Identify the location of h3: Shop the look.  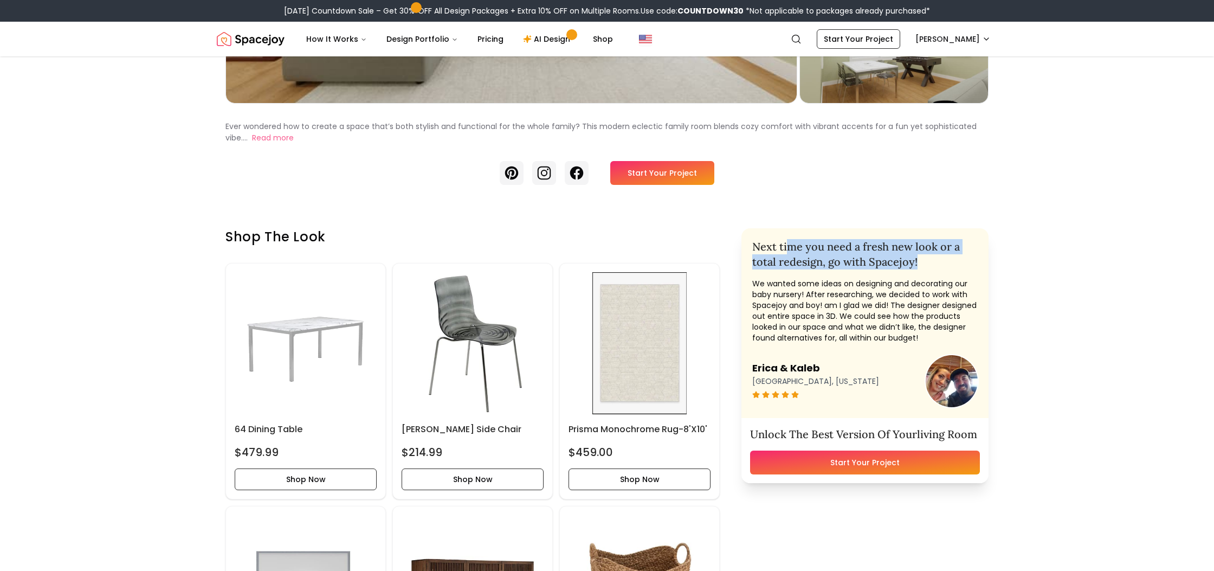
(472, 237).